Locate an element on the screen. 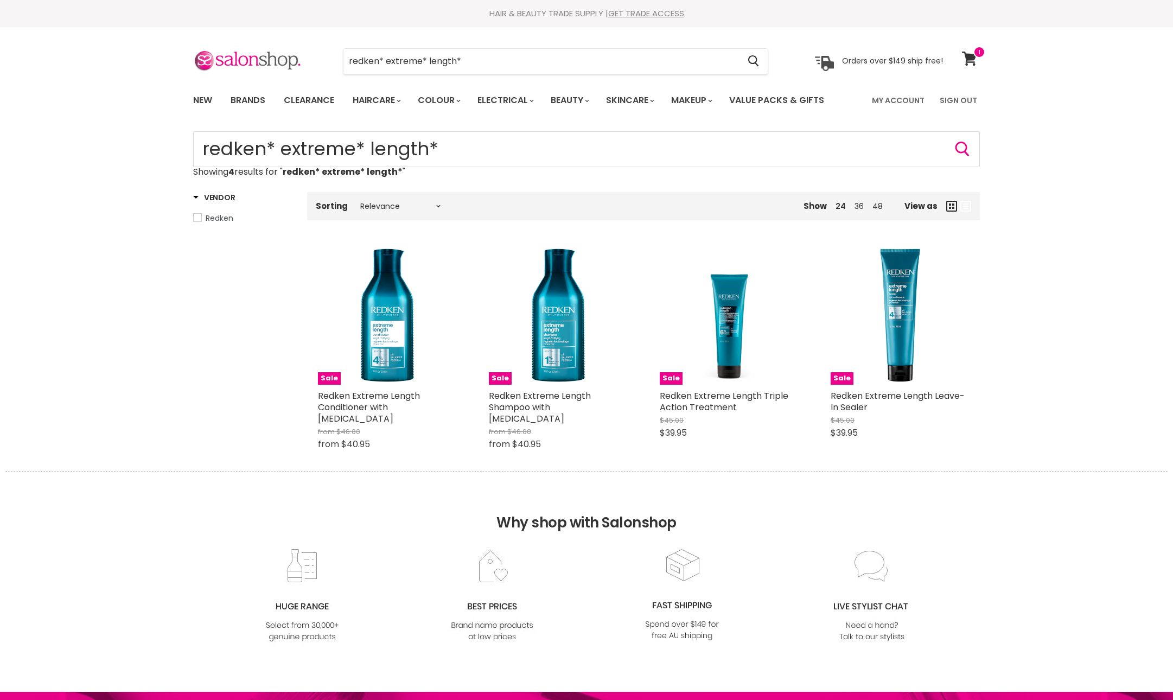 The height and width of the screenshot is (700, 1173). a: Redken Extreme Length Conditioner with BiotinSale is located at coordinates (387, 315).